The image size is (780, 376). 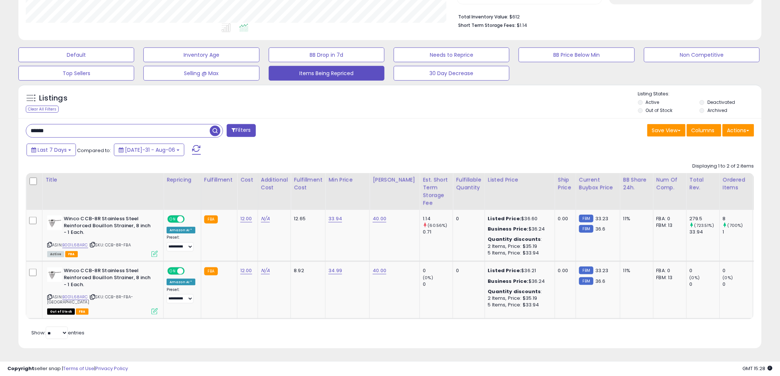 I want to click on span: | SKU: CCB-8R-FBA, so click(x=110, y=245).